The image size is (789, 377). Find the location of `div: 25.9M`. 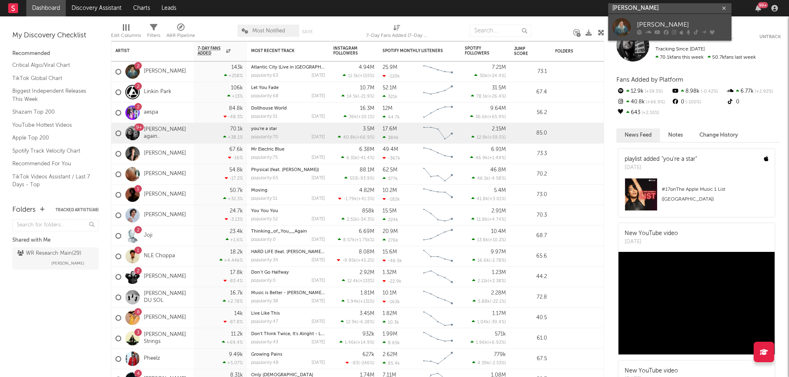

div: 25.9M is located at coordinates (390, 67).